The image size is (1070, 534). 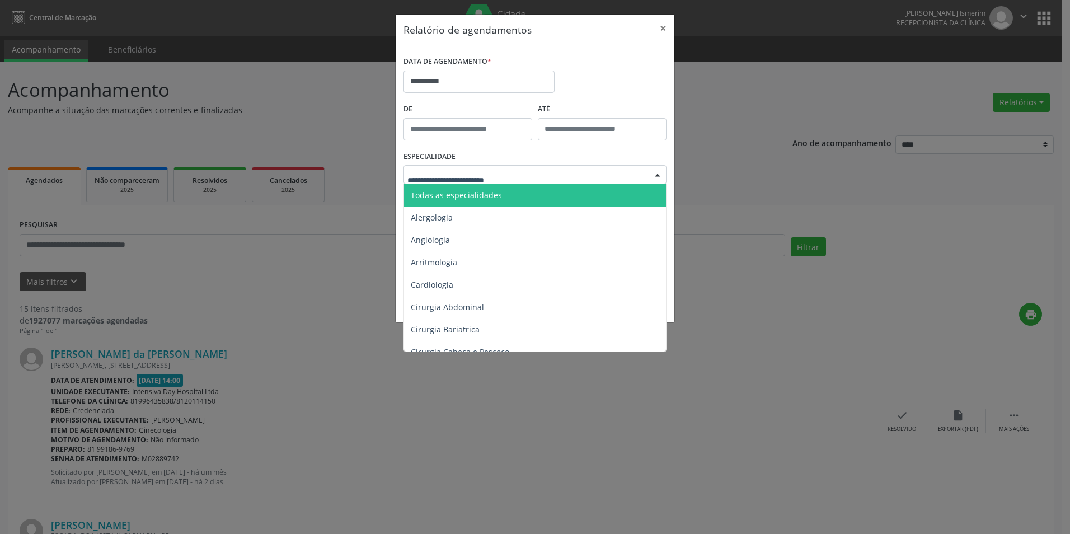 I want to click on span: Arritmologia, so click(x=434, y=262).